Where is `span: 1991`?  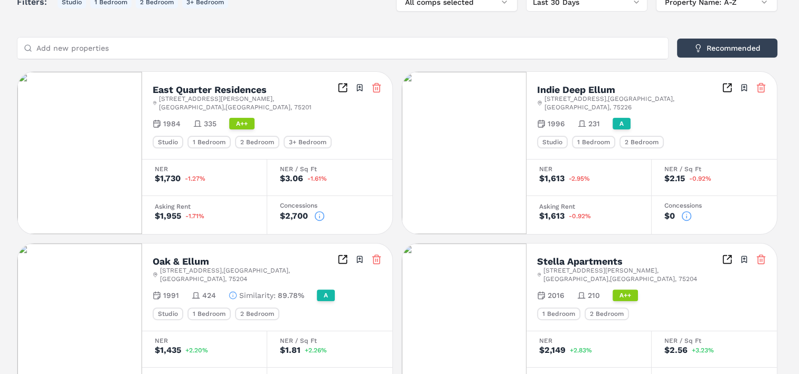
span: 1991 is located at coordinates (171, 295).